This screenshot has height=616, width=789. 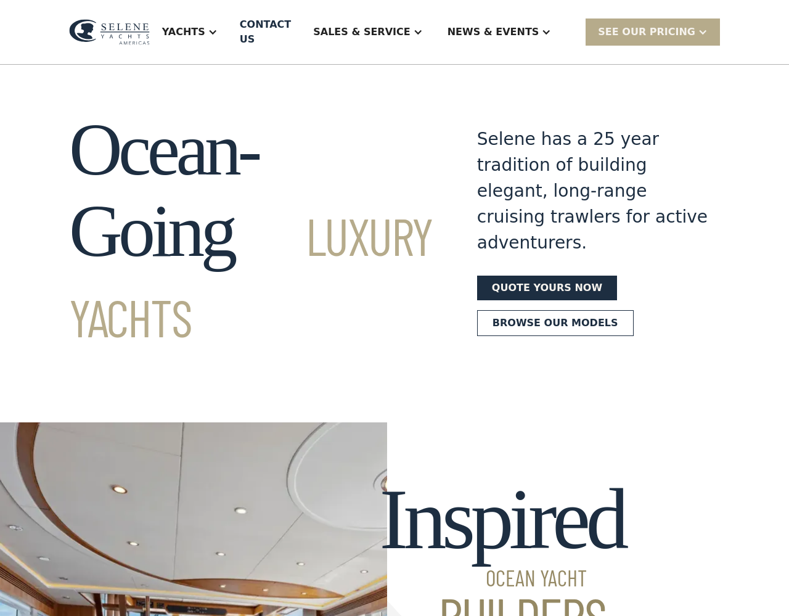 I want to click on a: Quote yours now, so click(x=547, y=288).